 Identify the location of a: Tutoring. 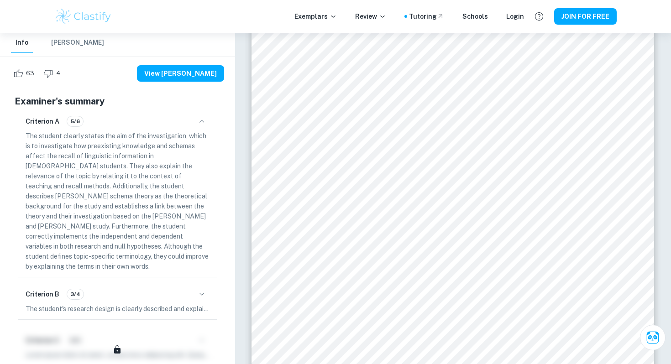
(427, 16).